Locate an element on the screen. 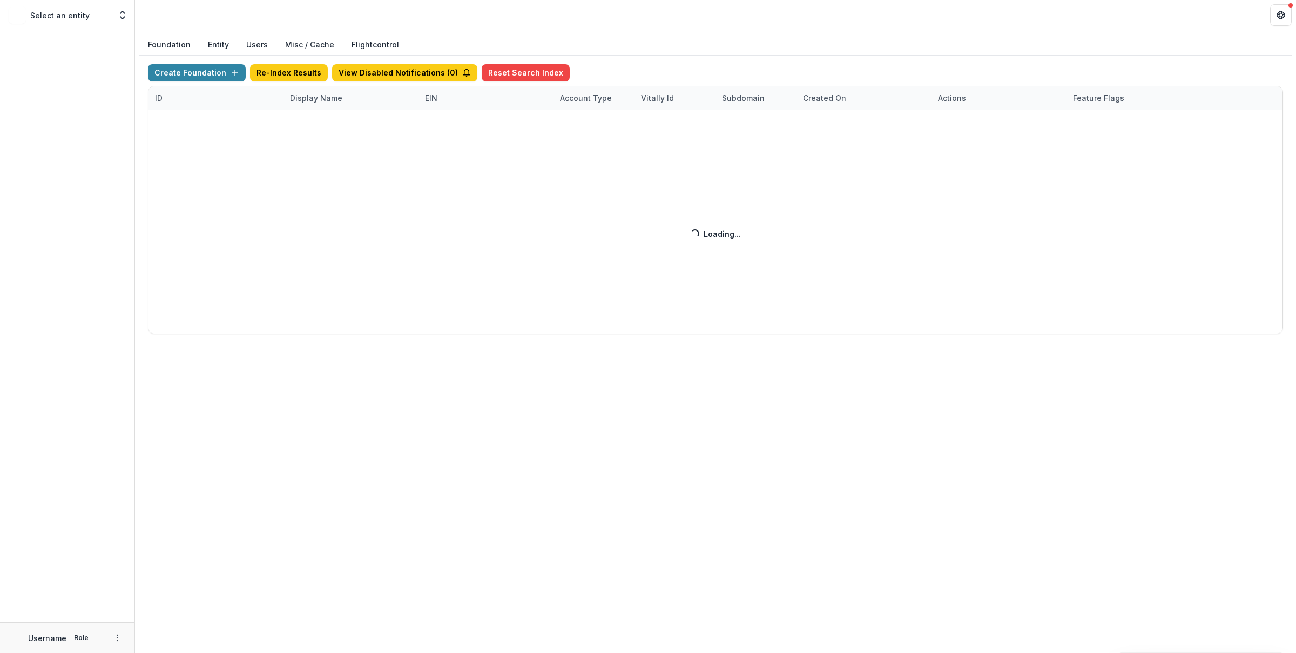 This screenshot has width=1296, height=653. button: Misc / Cache is located at coordinates (309, 45).